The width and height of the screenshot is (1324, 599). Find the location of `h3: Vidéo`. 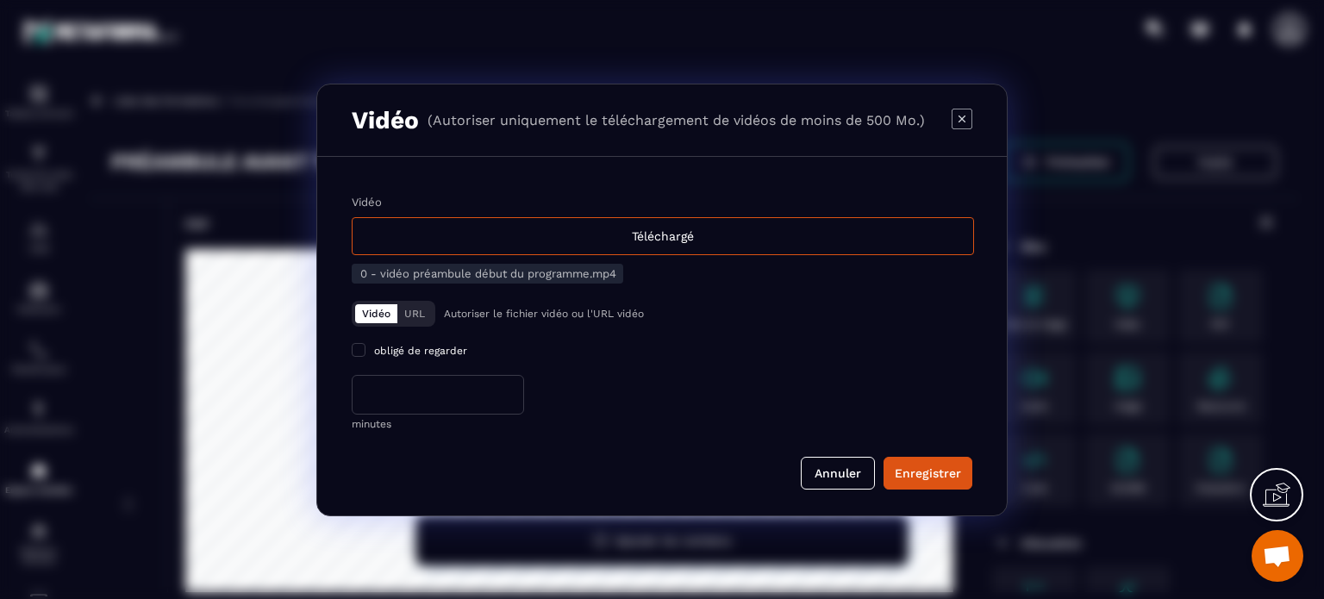

h3: Vidéo is located at coordinates (385, 120).